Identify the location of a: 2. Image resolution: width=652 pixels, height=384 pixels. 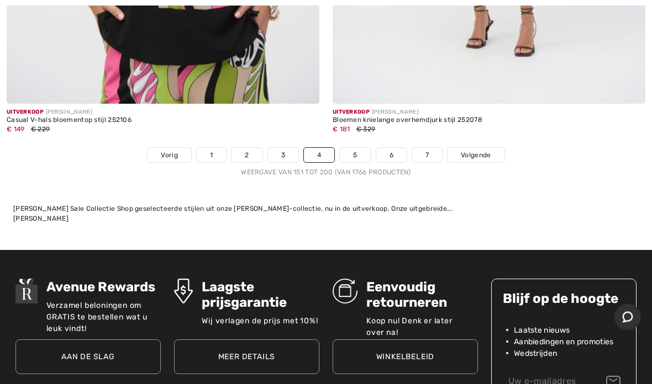
(246, 156).